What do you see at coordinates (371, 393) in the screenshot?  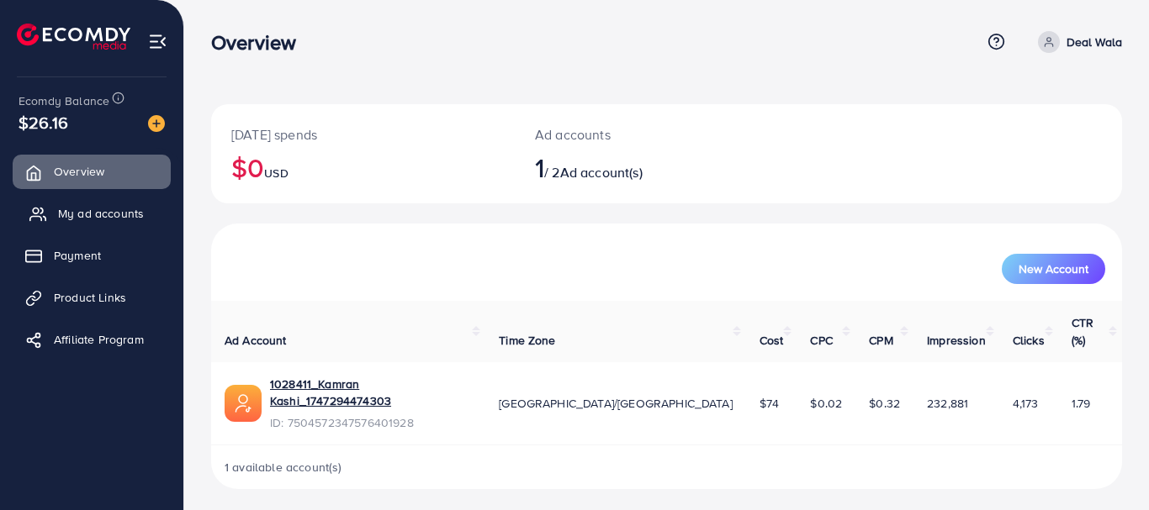 I see `a: 1028411_Kamran Kashi_1747294474303` at bounding box center [371, 393].